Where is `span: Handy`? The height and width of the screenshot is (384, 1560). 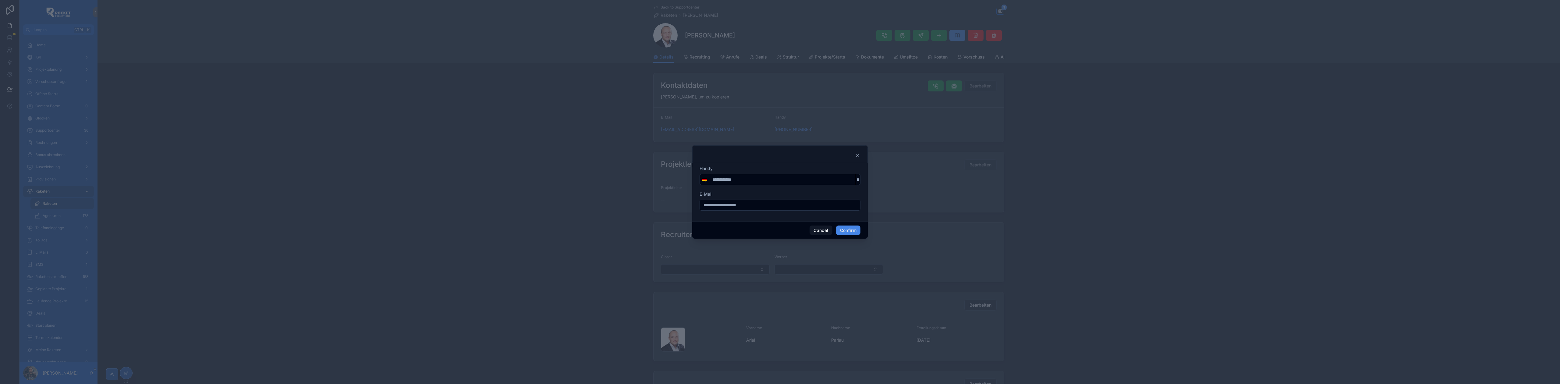 span: Handy is located at coordinates (706, 168).